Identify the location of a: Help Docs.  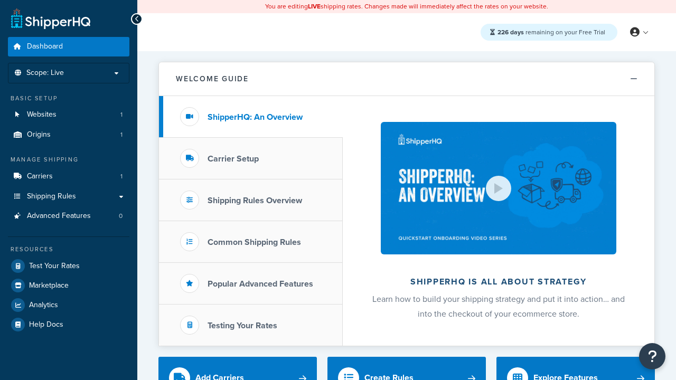
(69, 325).